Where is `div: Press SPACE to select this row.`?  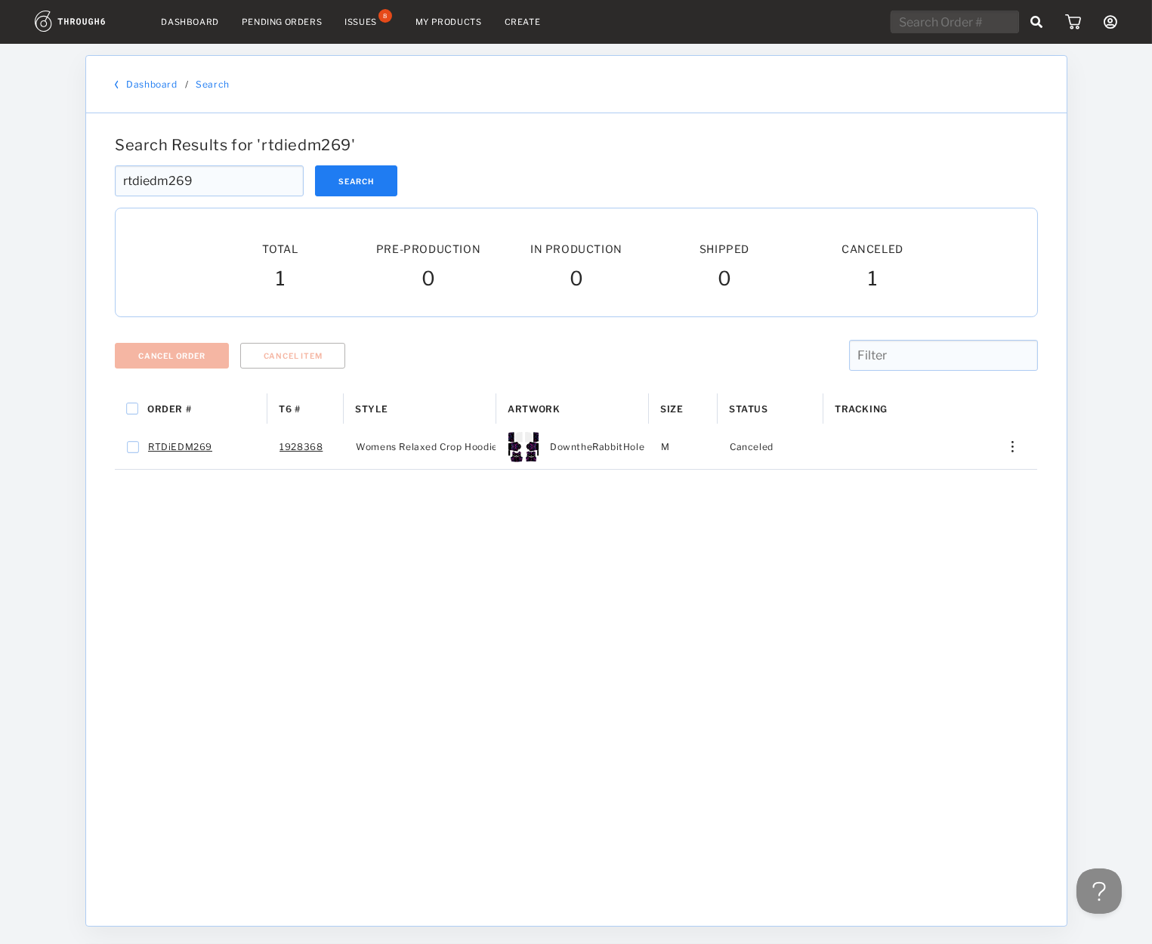
div: Press SPACE to select this row. is located at coordinates (575, 447).